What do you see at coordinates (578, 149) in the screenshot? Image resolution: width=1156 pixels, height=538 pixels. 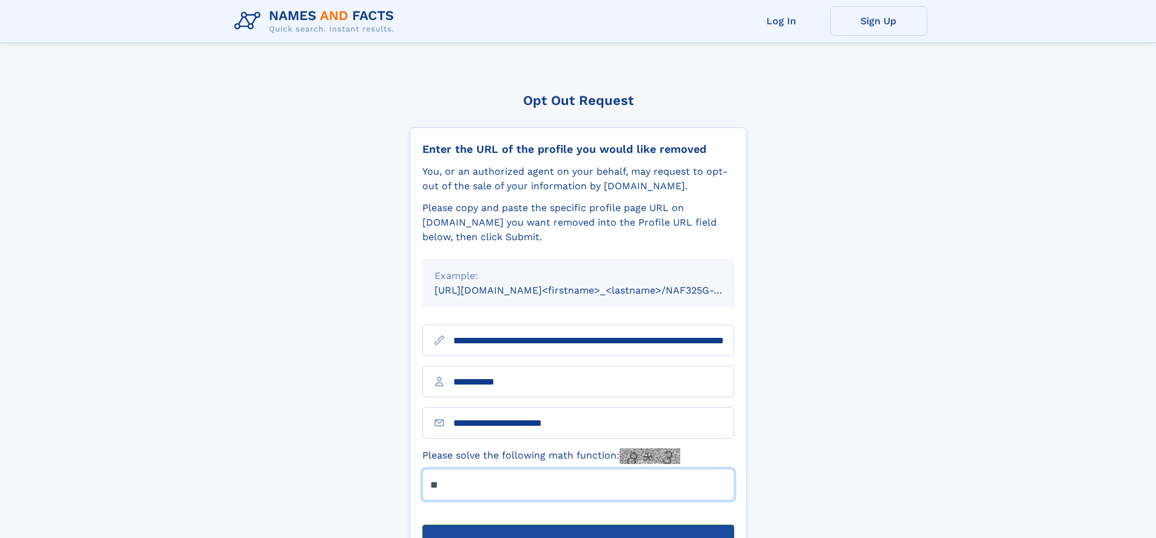 I see `div: Enter the URL of the profile you would like removed` at bounding box center [578, 149].